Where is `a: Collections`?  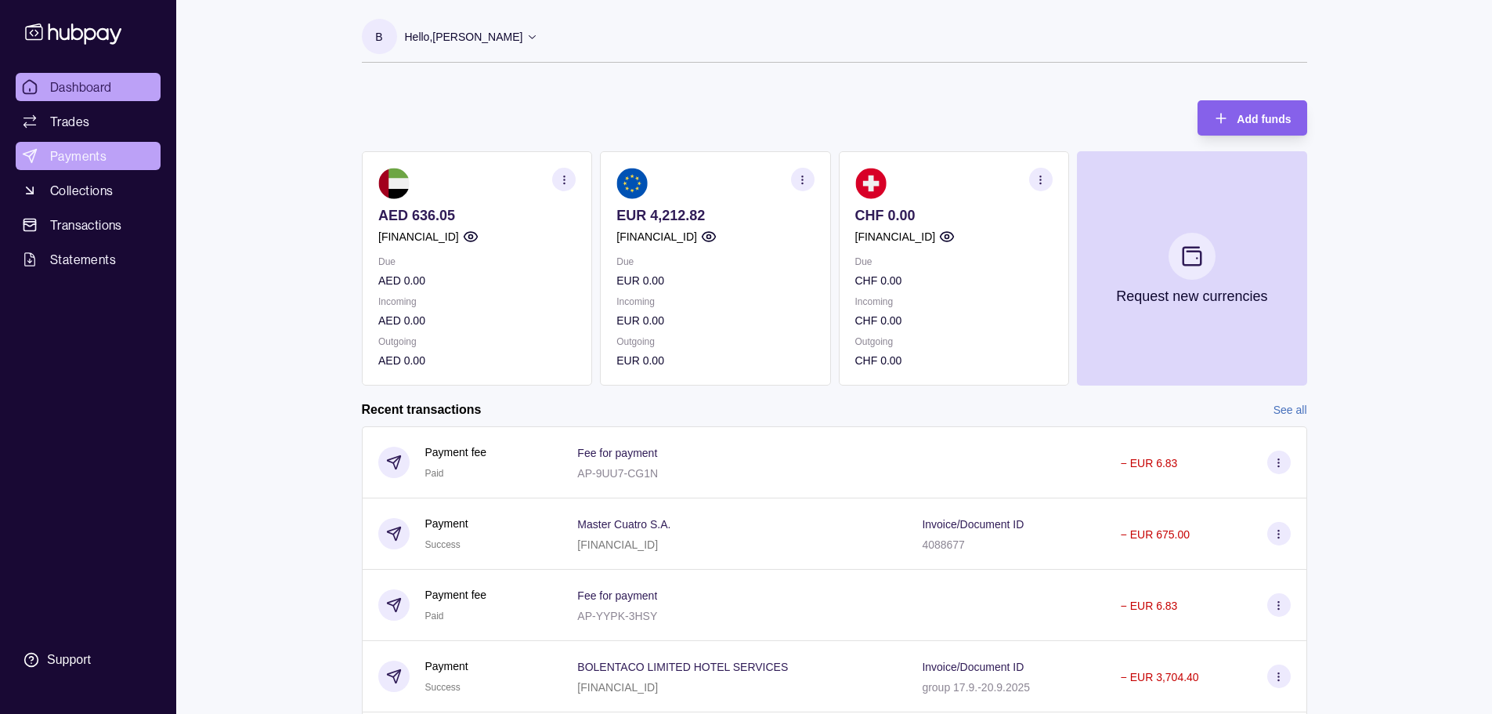 a: Collections is located at coordinates (88, 190).